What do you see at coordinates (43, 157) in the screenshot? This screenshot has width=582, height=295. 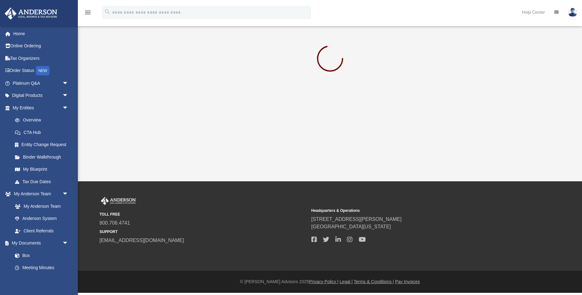 I see `a: Binder Walkthrough` at bounding box center [43, 157].